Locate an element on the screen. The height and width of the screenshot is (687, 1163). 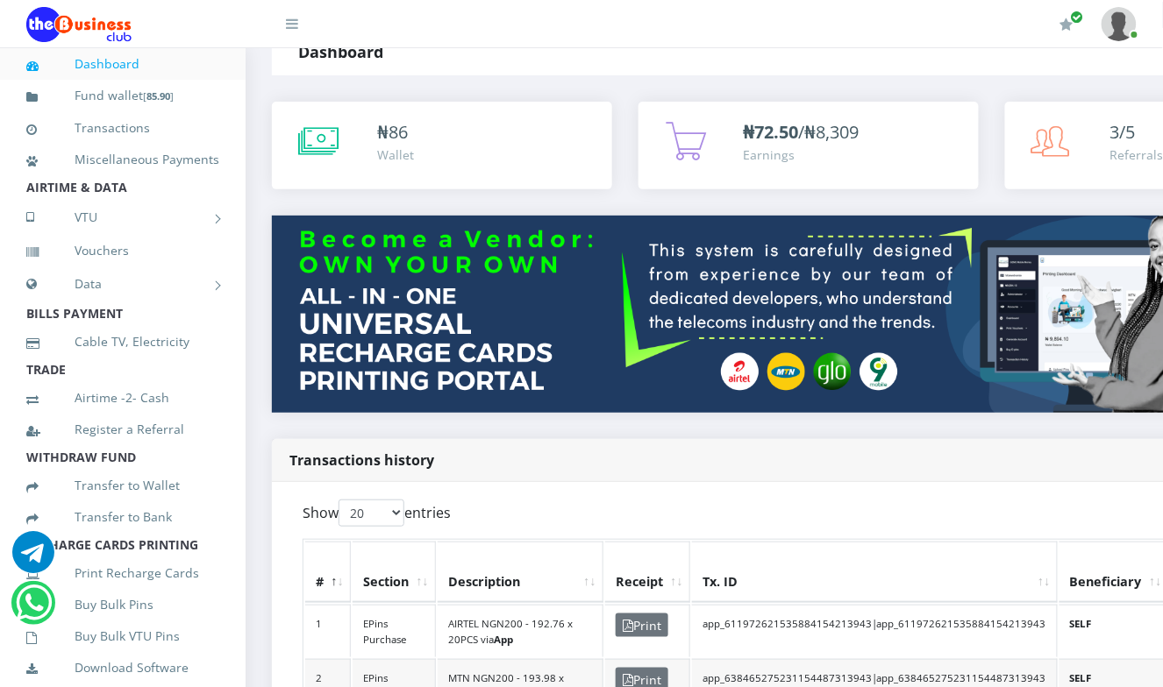
span: 86 is located at coordinates (398, 132).